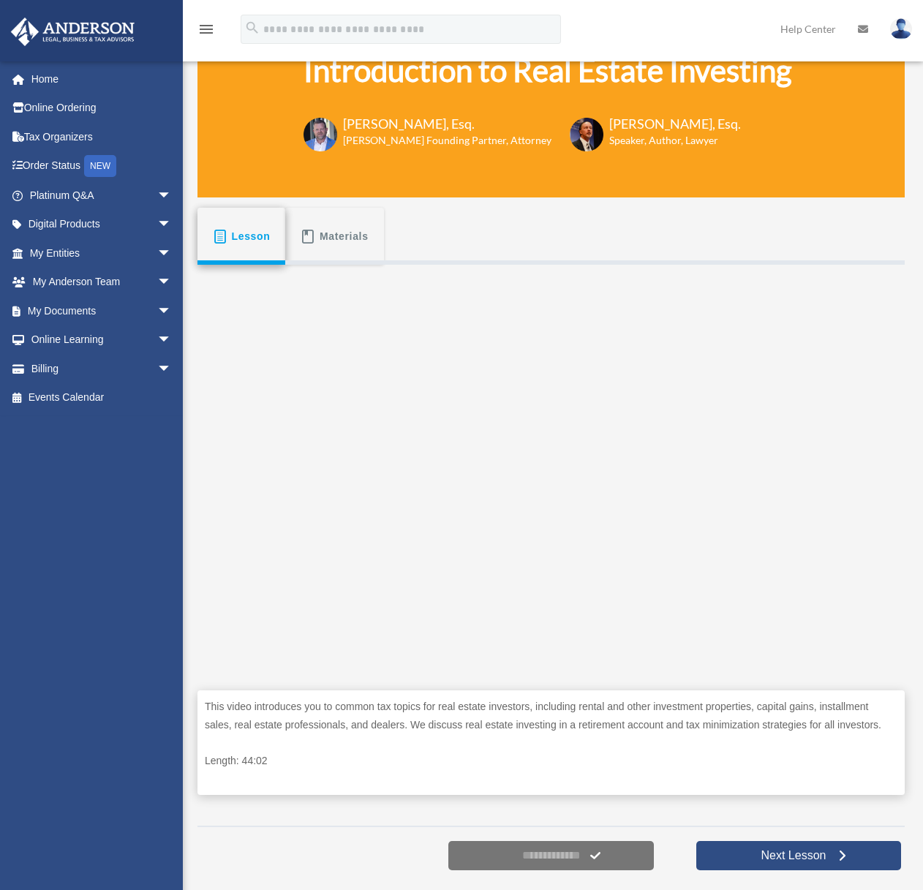  Describe the element at coordinates (102, 166) in the screenshot. I see `a: Order StatusNEW` at that location.